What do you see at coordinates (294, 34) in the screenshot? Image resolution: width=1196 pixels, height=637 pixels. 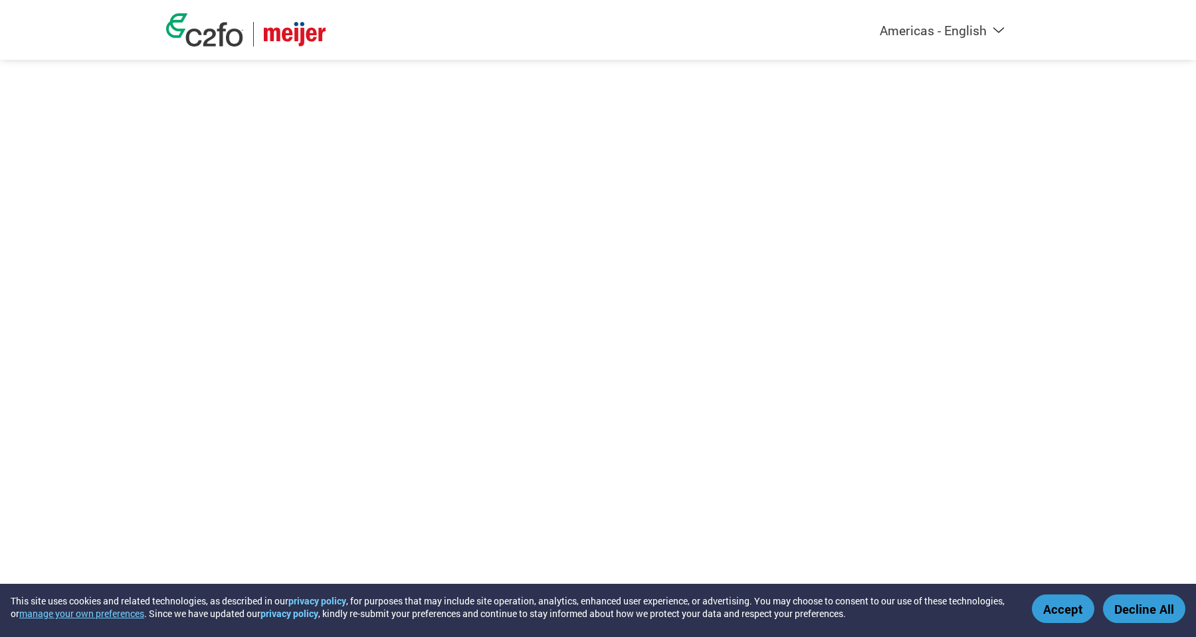 I see `img: Meijer` at bounding box center [294, 34].